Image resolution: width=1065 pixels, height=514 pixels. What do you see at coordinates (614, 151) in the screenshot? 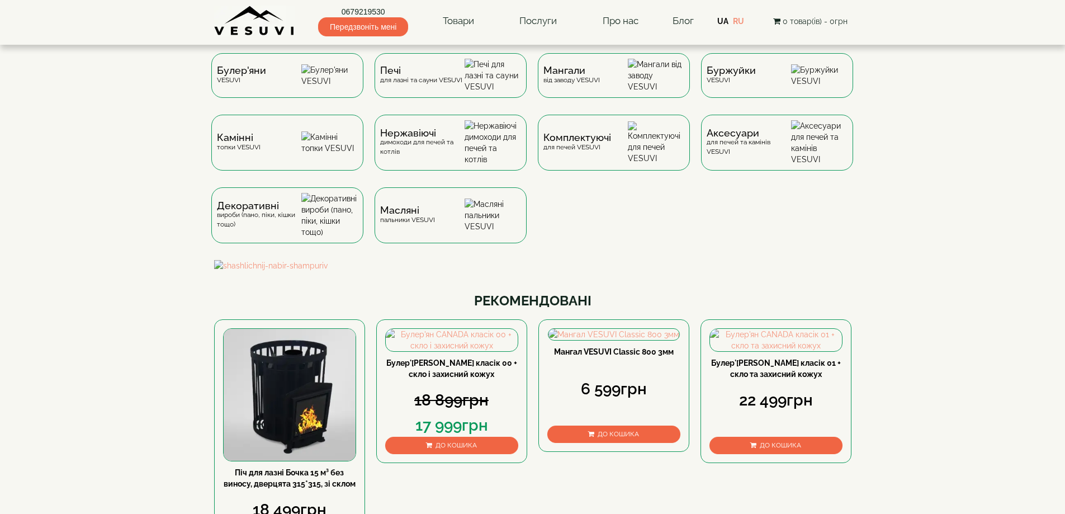
I see `a: Комплектуючідля печей VESUVI Комплектуючі для печей VESUVI` at bounding box center [614, 151].